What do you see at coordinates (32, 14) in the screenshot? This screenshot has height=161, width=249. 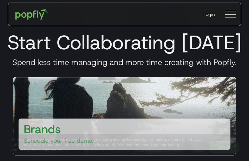 I see `a: home` at bounding box center [32, 14].